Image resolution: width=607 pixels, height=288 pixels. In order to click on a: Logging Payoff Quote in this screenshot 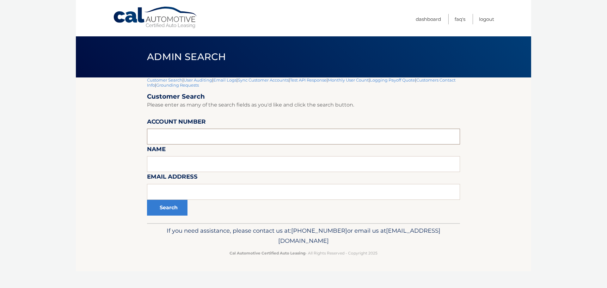, I will do `click(393, 80)`.